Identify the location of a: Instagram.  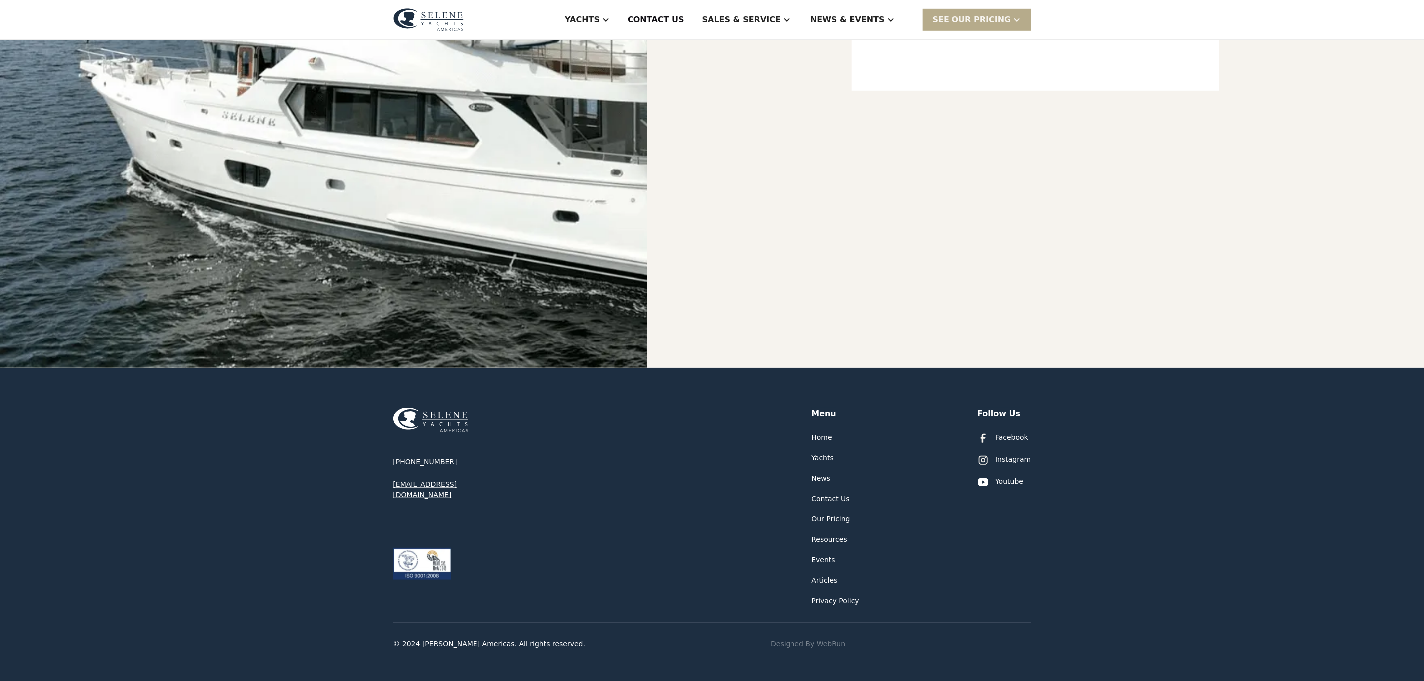
(1004, 460).